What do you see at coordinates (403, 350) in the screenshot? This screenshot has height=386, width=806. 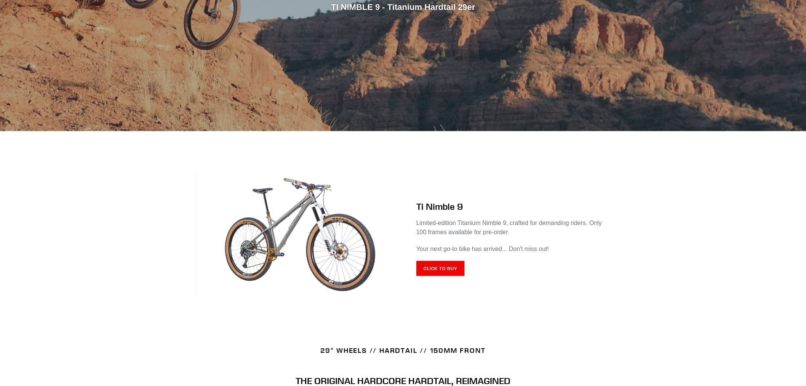 I see `h4: 29" WHEELS // HARDTAIL // 150MM FRONT` at bounding box center [403, 350].